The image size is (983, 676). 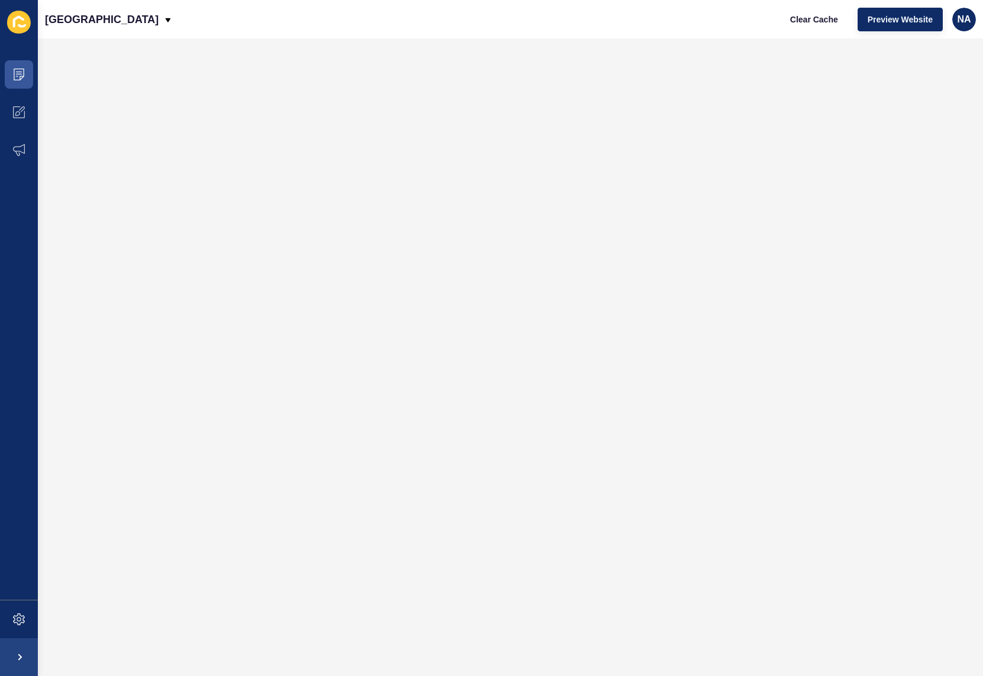 What do you see at coordinates (814, 20) in the screenshot?
I see `span: Clear Cache` at bounding box center [814, 20].